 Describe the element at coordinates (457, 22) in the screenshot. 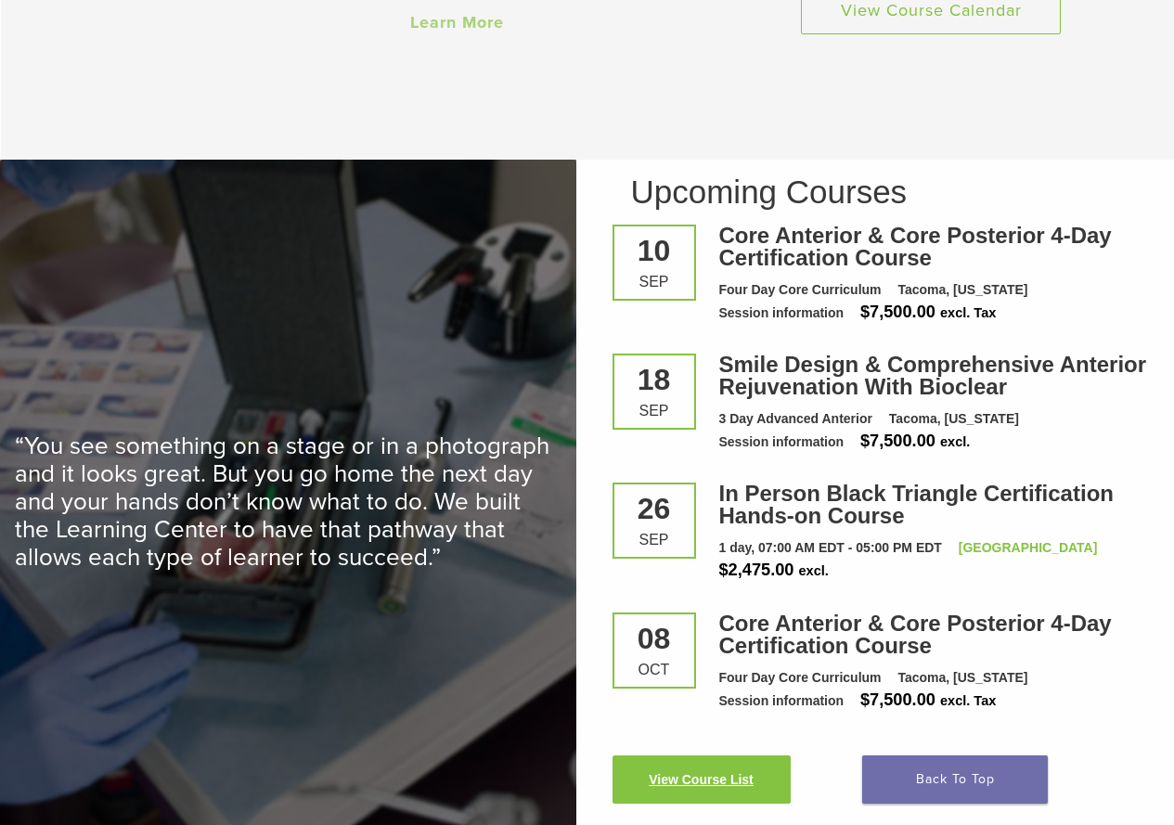

I see `a: Learn More` at that location.